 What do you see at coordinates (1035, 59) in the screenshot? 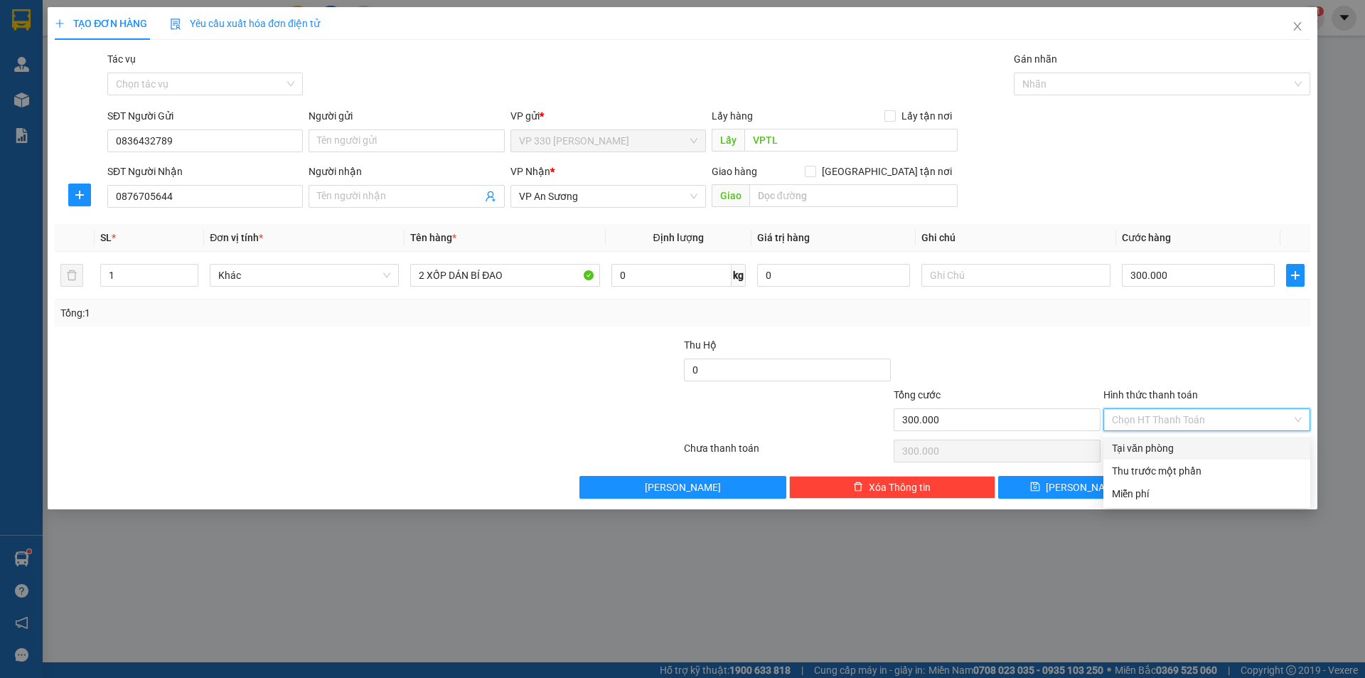
I see `label: Gán nhãn` at bounding box center [1035, 59].